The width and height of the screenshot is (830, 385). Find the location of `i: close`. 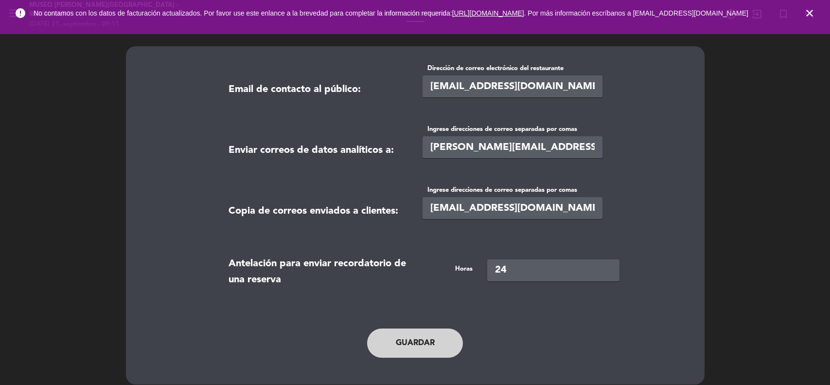

i: close is located at coordinates (810, 13).